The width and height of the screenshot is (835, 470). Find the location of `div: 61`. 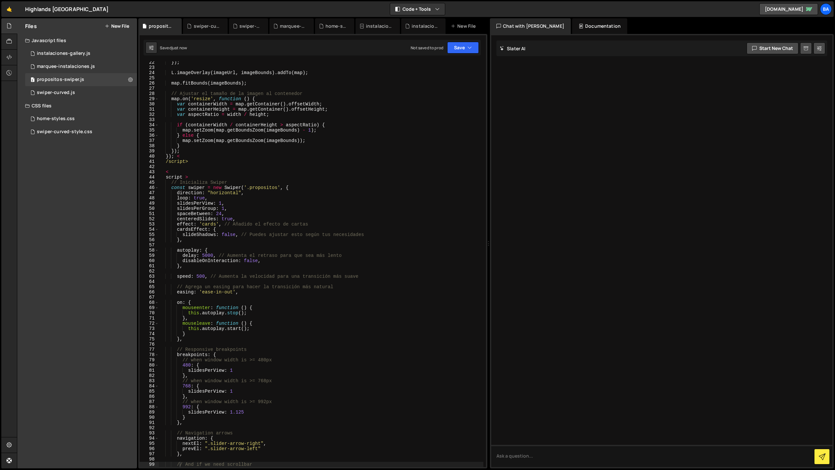

div: 61 is located at coordinates (149, 266).